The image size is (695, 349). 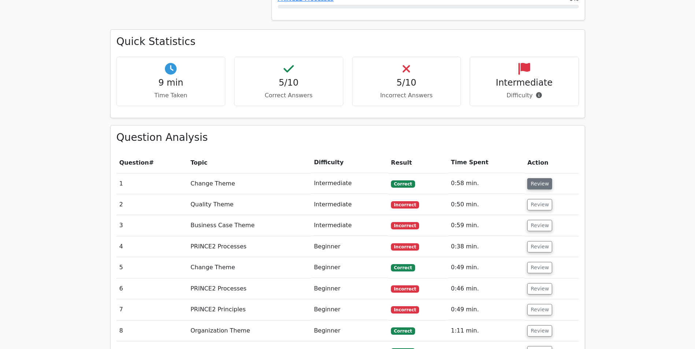 I want to click on p: Difficulty, so click(x=524, y=96).